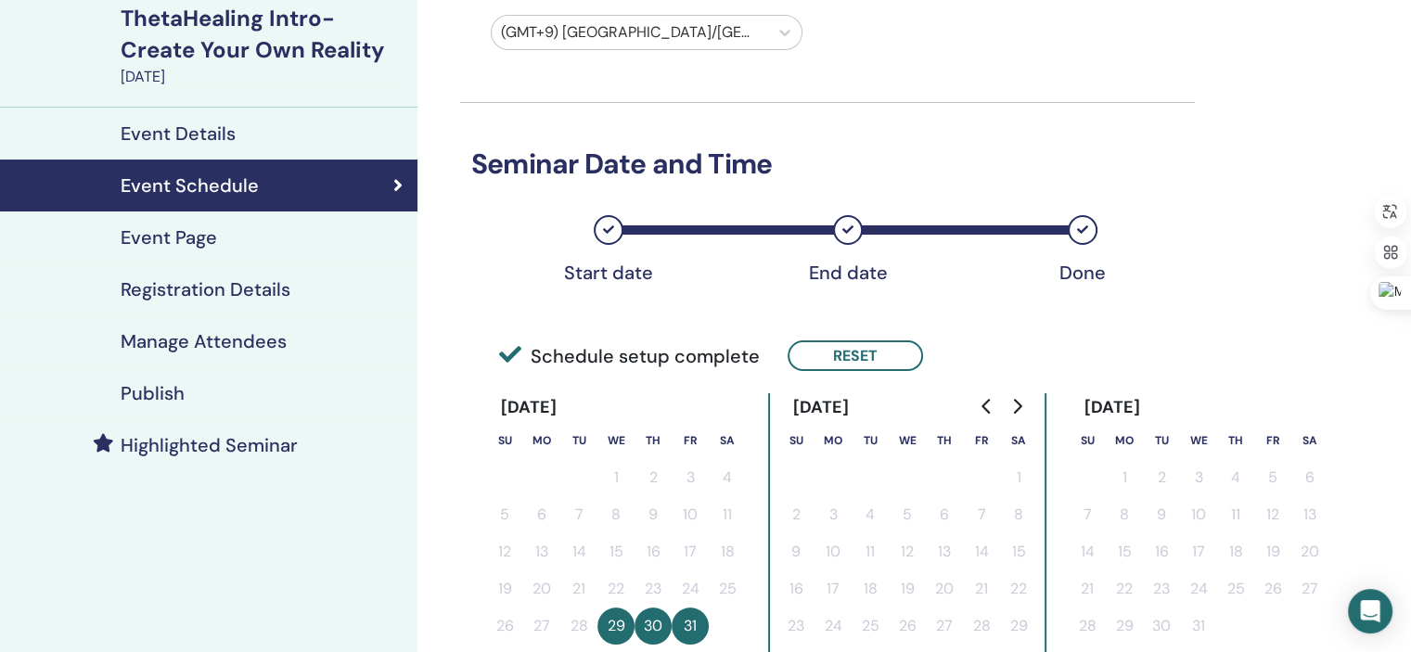 The width and height of the screenshot is (1411, 652). What do you see at coordinates (987, 406) in the screenshot?
I see `button: Go to previous month` at bounding box center [987, 406].